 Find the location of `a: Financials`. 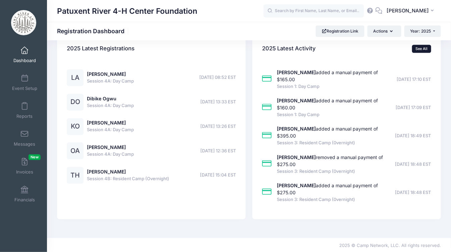

a: Financials is located at coordinates (24, 194).